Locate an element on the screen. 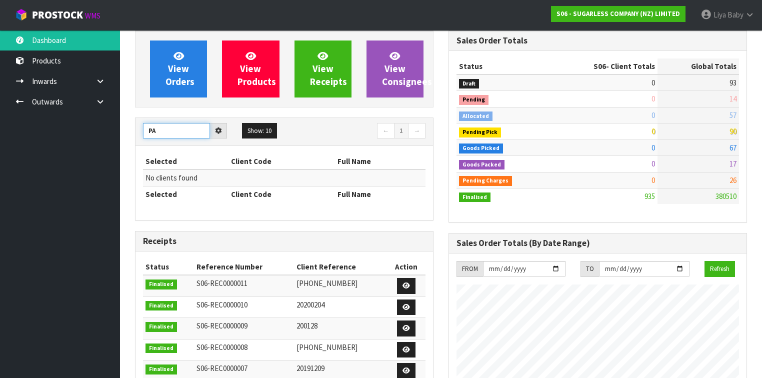  span: Goods Picked is located at coordinates (481, 149).